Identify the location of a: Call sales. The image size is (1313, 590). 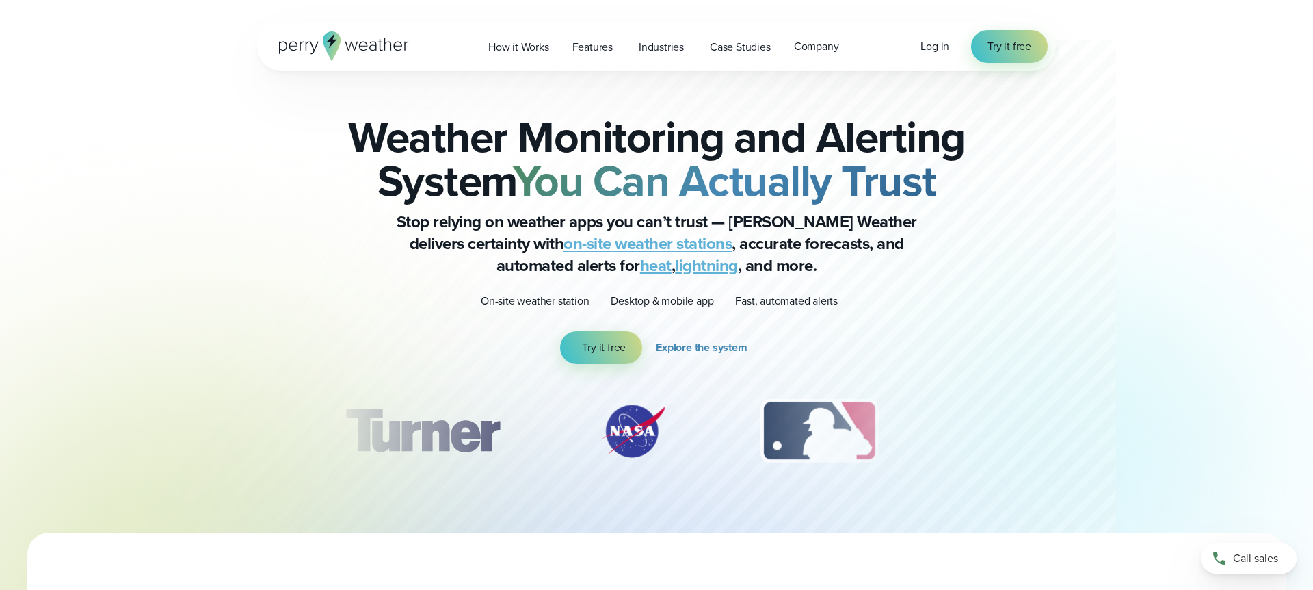
(1249, 558).